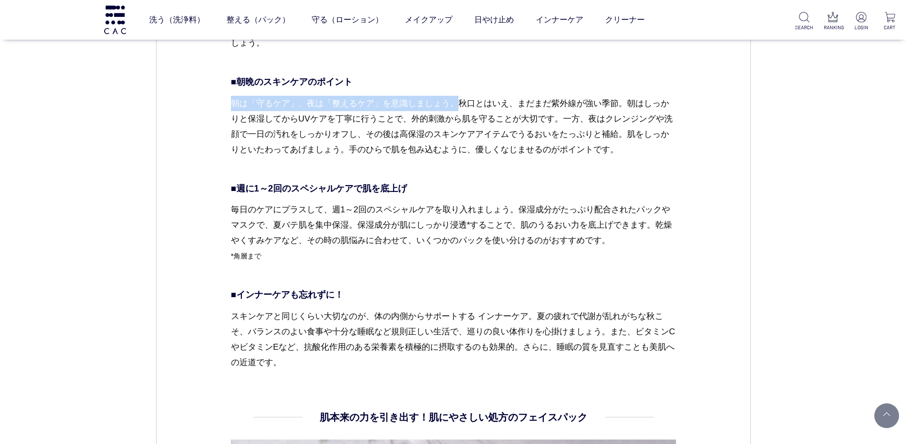 The width and height of the screenshot is (907, 444). What do you see at coordinates (804, 21) in the screenshot?
I see `a: SEARCH` at bounding box center [804, 21].